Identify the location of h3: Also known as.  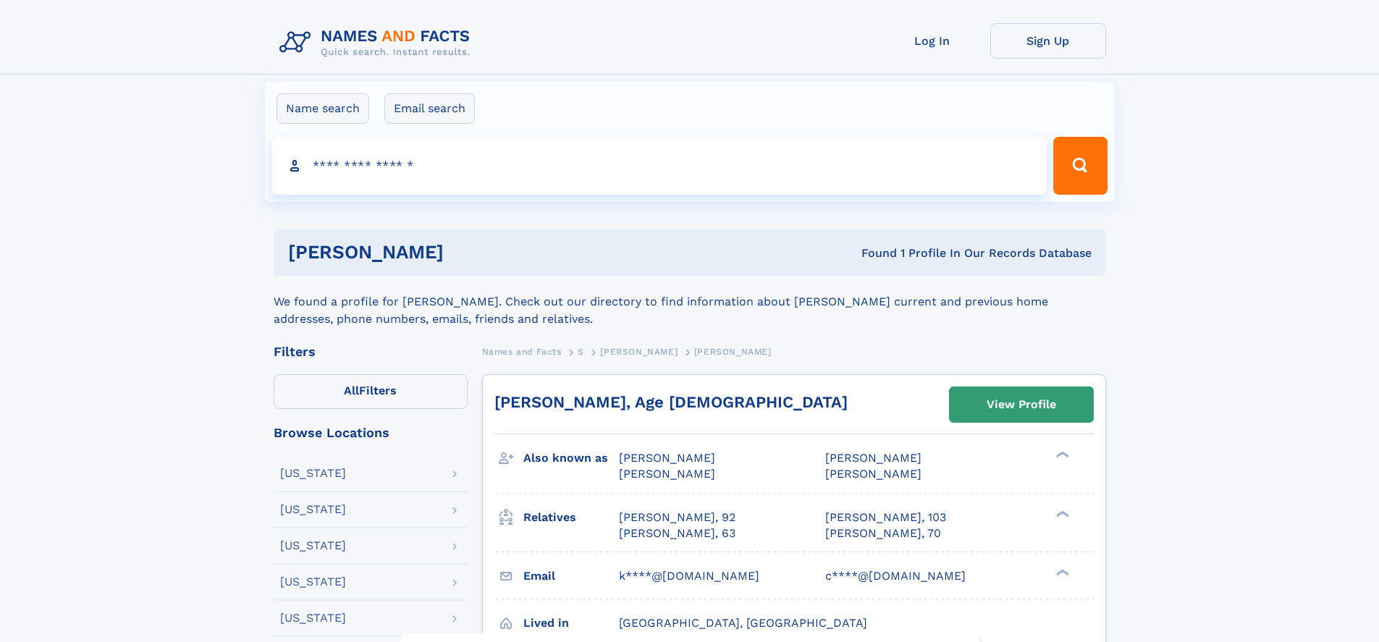
(571, 458).